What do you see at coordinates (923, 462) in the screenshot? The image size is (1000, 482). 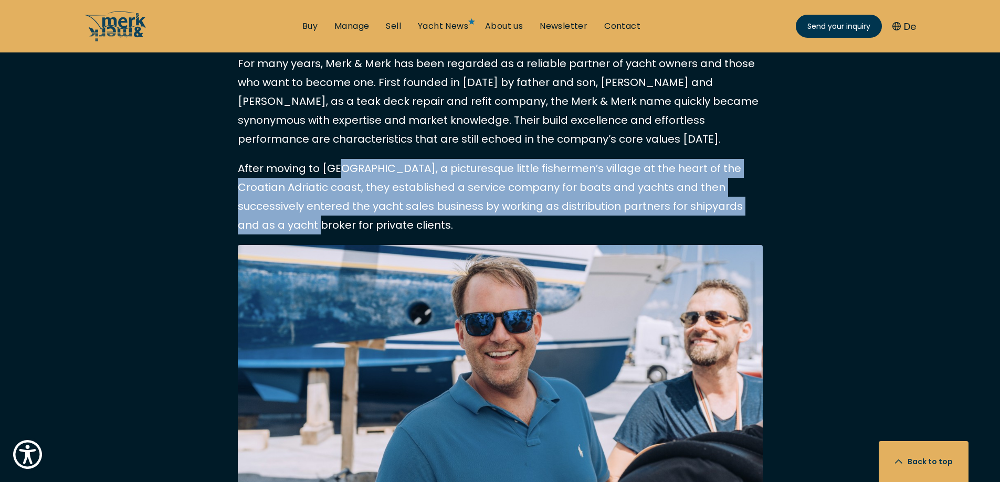 I see `button: Back to top` at bounding box center [923, 462].